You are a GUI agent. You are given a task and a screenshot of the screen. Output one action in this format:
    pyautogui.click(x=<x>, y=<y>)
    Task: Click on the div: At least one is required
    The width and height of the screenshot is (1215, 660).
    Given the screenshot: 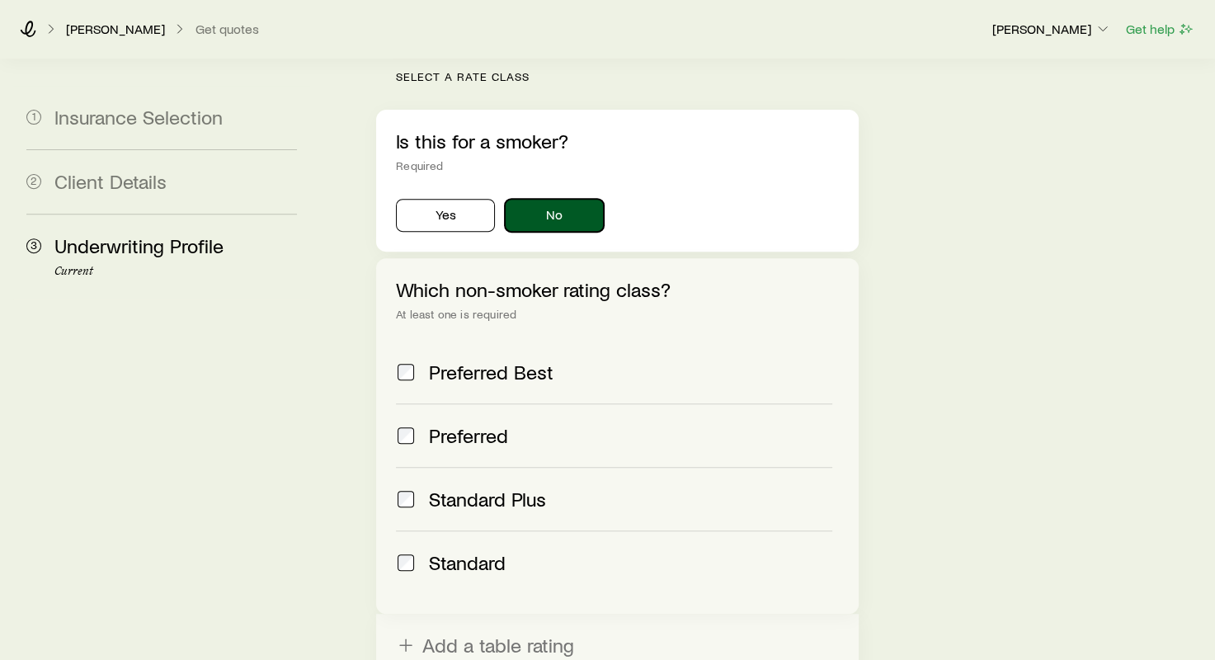 What is the action you would take?
    pyautogui.click(x=617, y=314)
    